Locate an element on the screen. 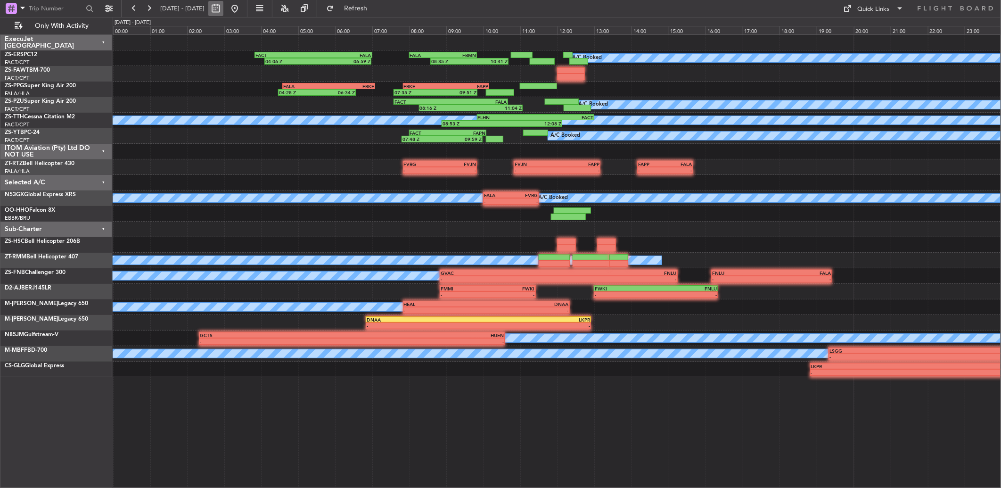 This screenshot has height=488, width=1001. span: Refresh is located at coordinates (356, 8).